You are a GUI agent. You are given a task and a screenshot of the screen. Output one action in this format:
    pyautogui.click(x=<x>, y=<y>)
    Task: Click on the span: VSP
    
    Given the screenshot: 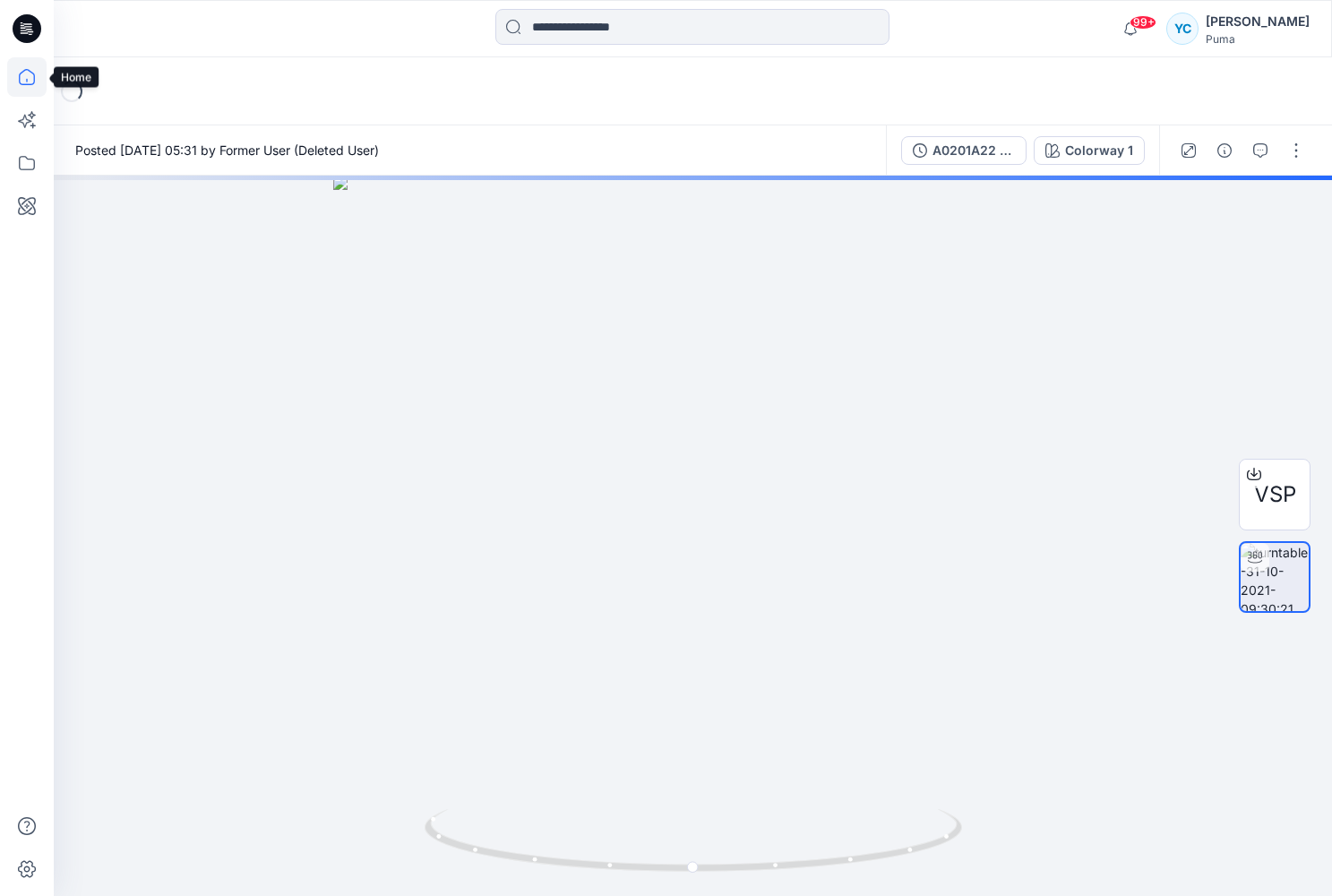 What is the action you would take?
    pyautogui.click(x=1274, y=495)
    